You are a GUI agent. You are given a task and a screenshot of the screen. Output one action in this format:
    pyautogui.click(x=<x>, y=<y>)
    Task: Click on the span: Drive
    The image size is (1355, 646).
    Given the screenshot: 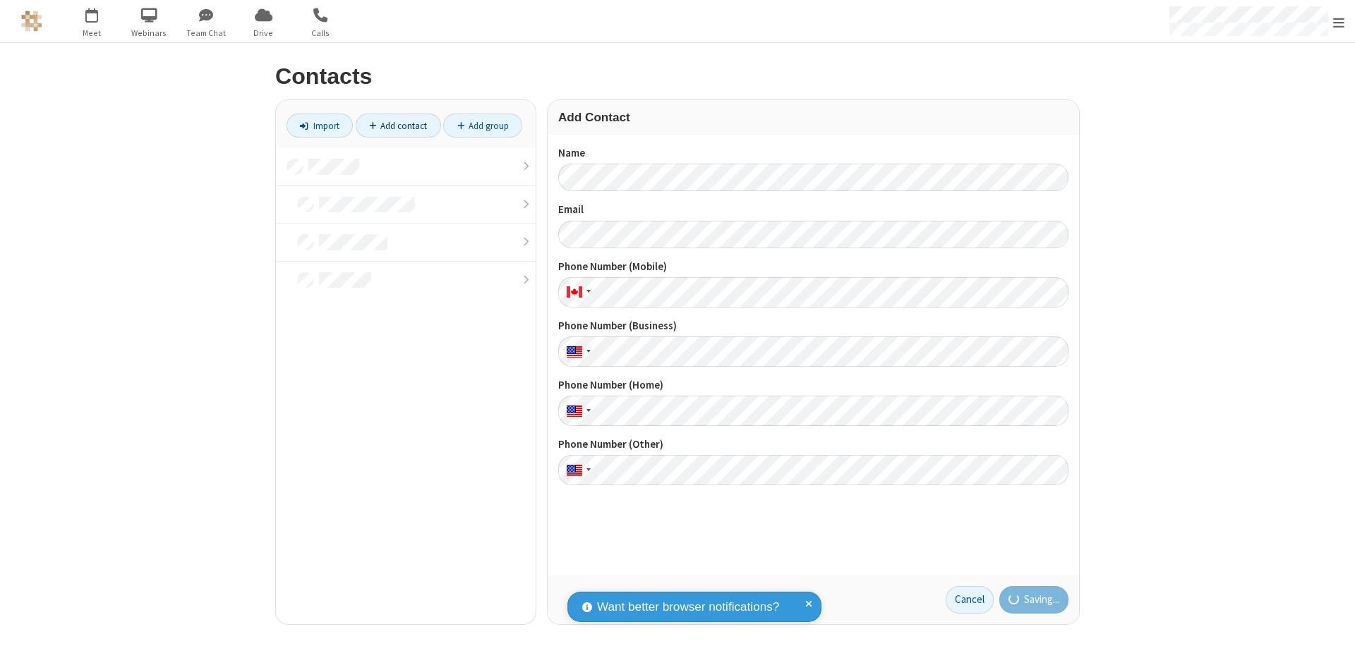 What is the action you would take?
    pyautogui.click(x=263, y=33)
    